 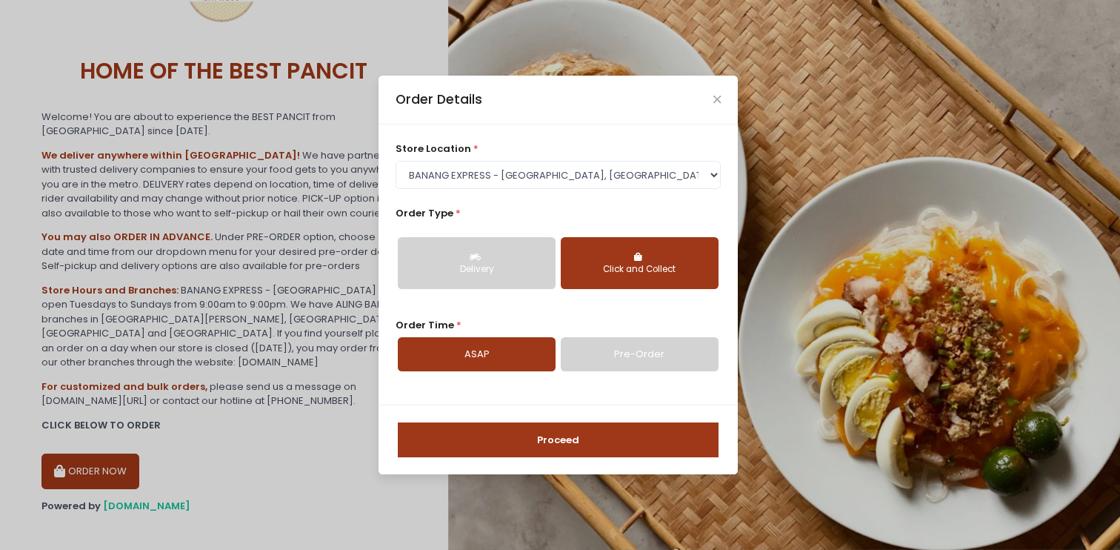 What do you see at coordinates (717, 99) in the screenshot?
I see `button: Close` at bounding box center [717, 99].